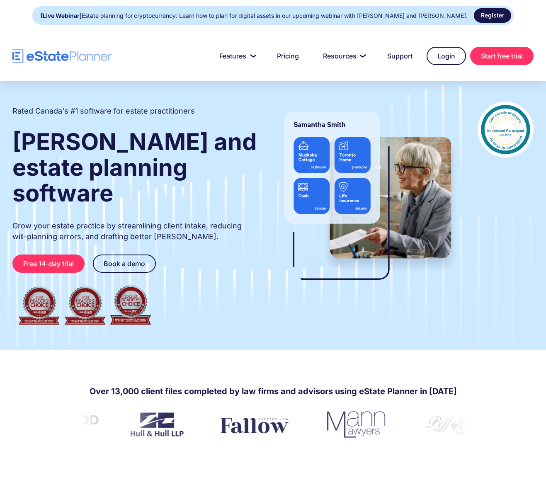  Describe the element at coordinates (367, 199) in the screenshot. I see `img: estate planner showing wills to their clients, using eState Planner, a leading estate planning so...` at that location.